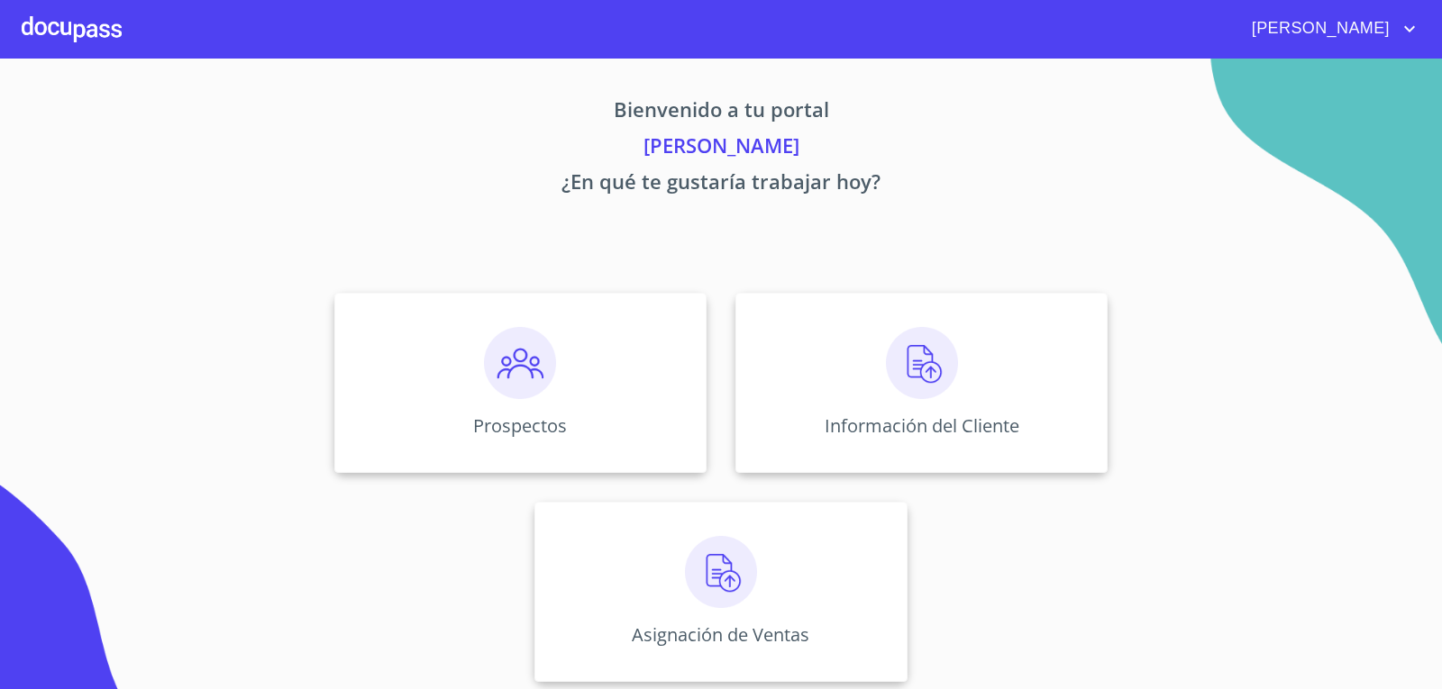  Describe the element at coordinates (720, 634) in the screenshot. I see `p: Asignación de Ventas` at that location.